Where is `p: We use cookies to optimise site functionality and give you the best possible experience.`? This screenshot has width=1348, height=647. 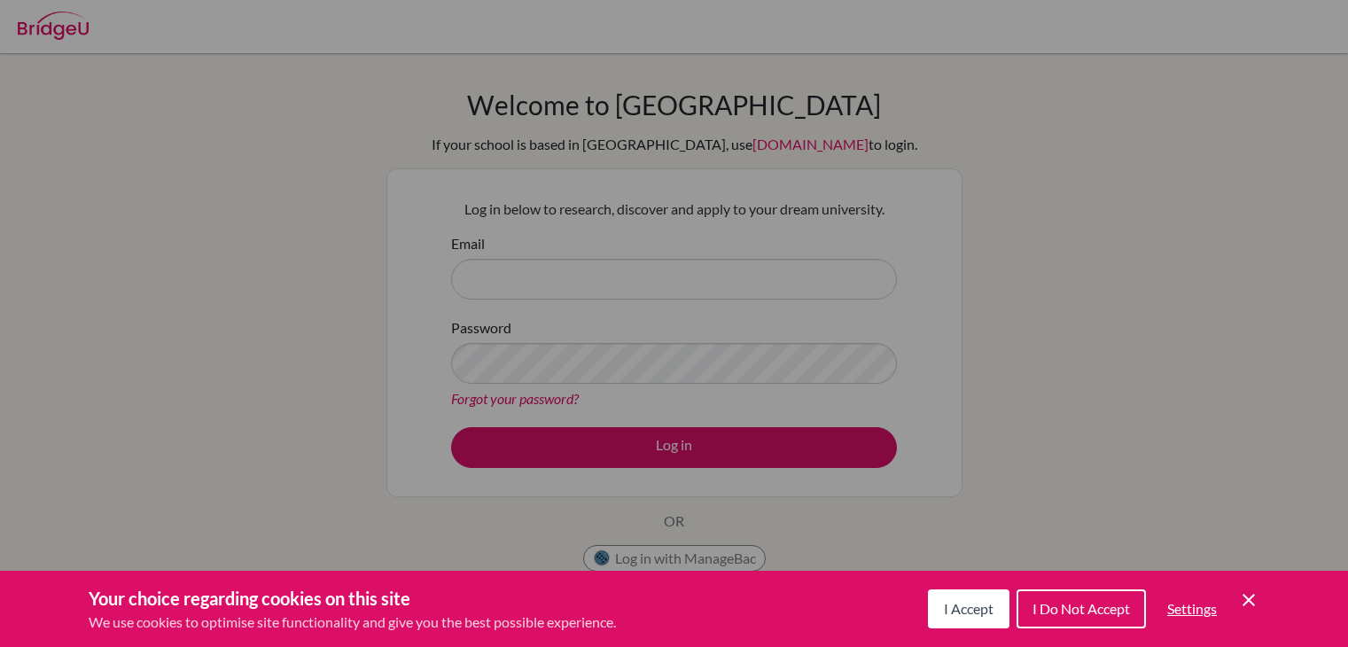
p: We use cookies to optimise site functionality and give you the best possible experience. is located at coordinates (352, 622).